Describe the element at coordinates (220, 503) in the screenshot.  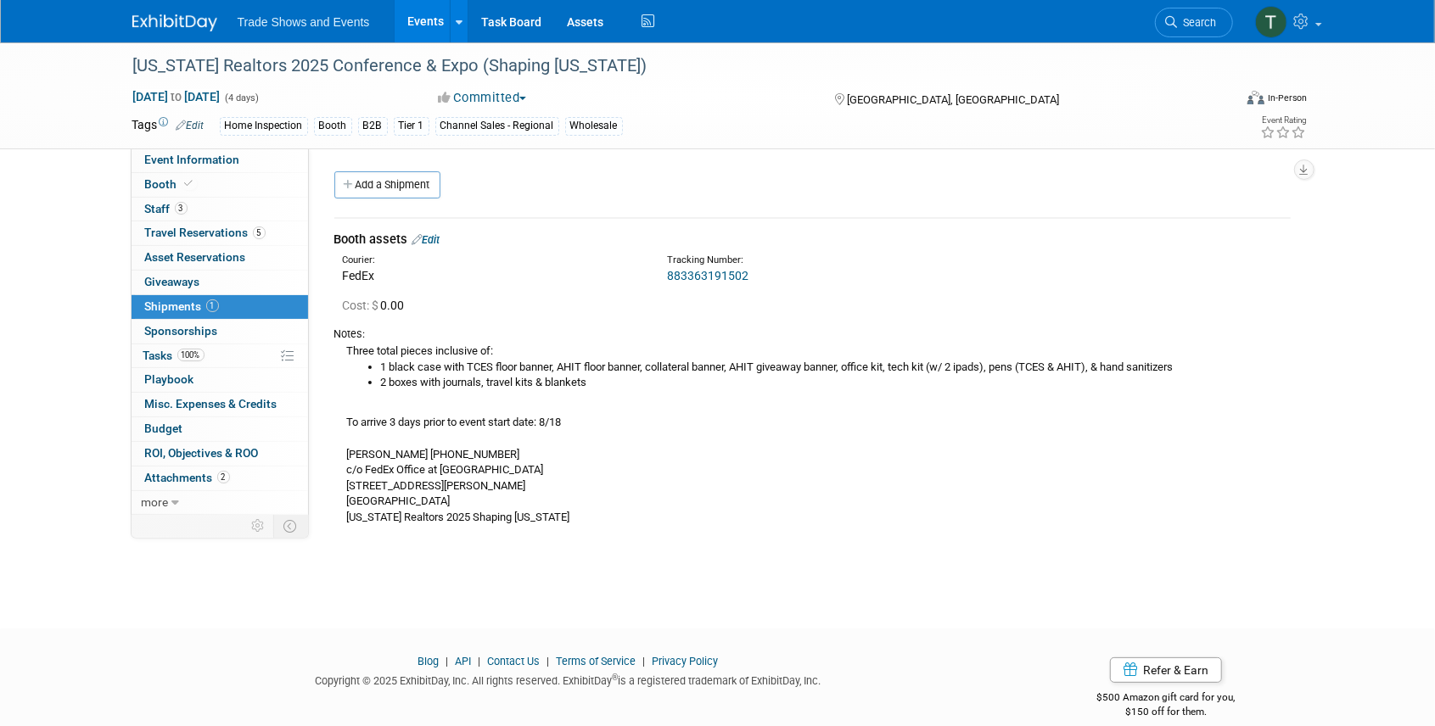
I see `a: more` at that location.